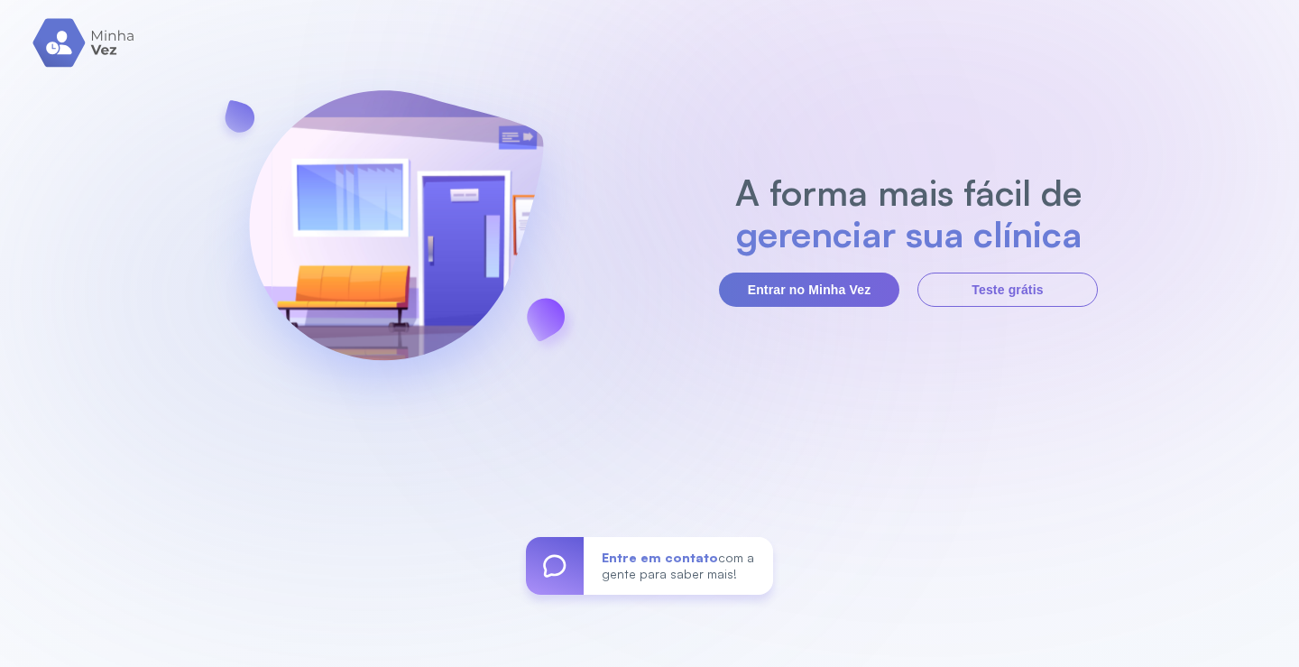  What do you see at coordinates (809, 290) in the screenshot?
I see `button: Entrar no Minha Vez` at bounding box center [809, 290].